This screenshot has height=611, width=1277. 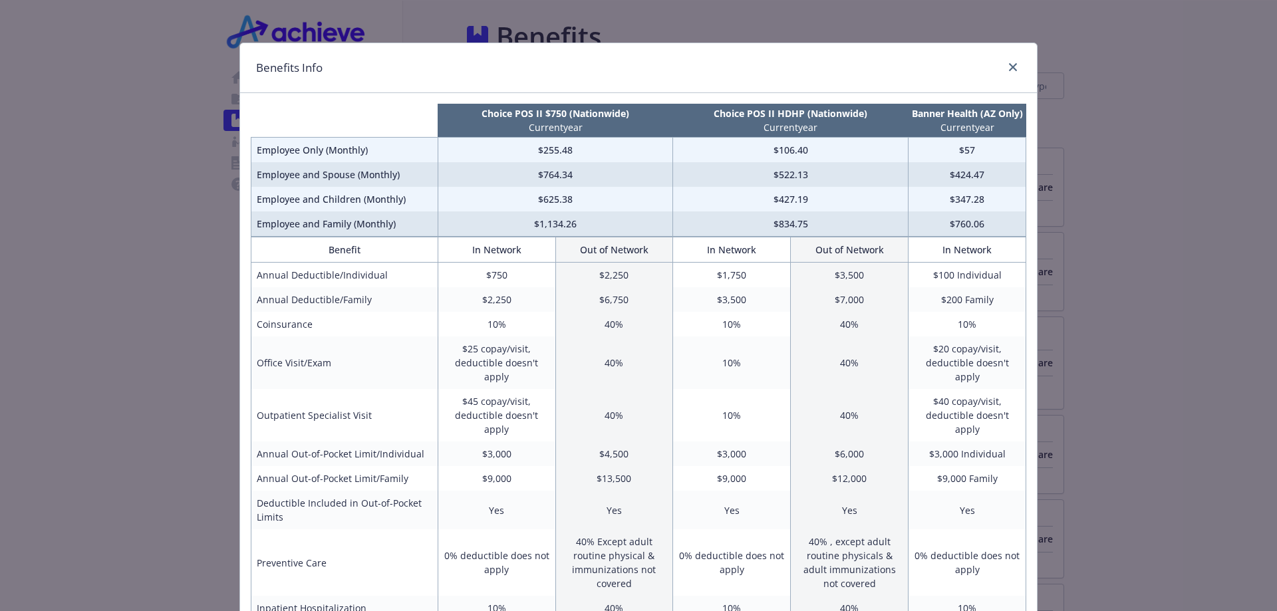 I want to click on td: $40 copay/visit, deductible doesn't apply, so click(x=967, y=415).